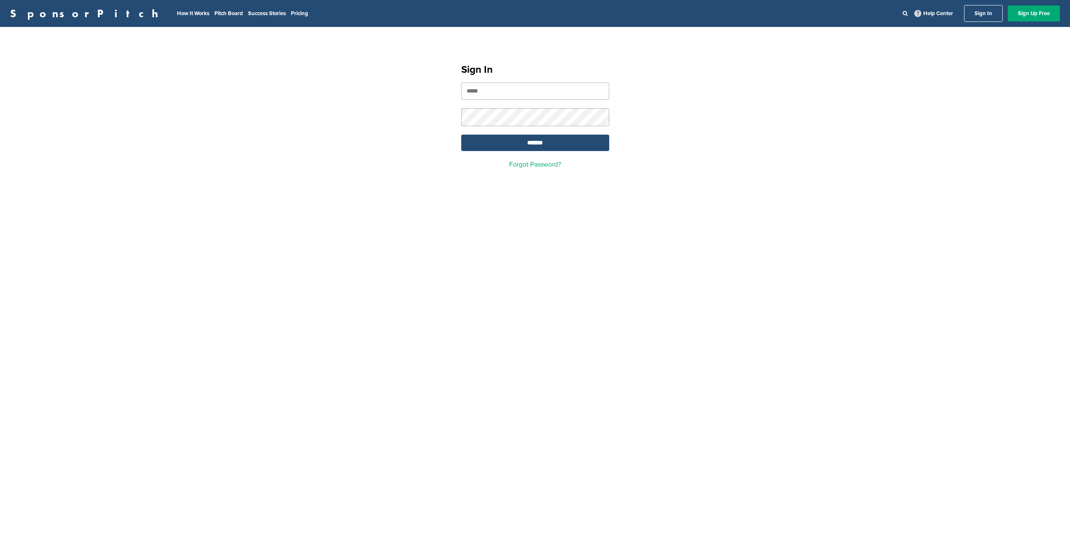 This screenshot has width=1070, height=549. I want to click on a: Pitch Board, so click(229, 13).